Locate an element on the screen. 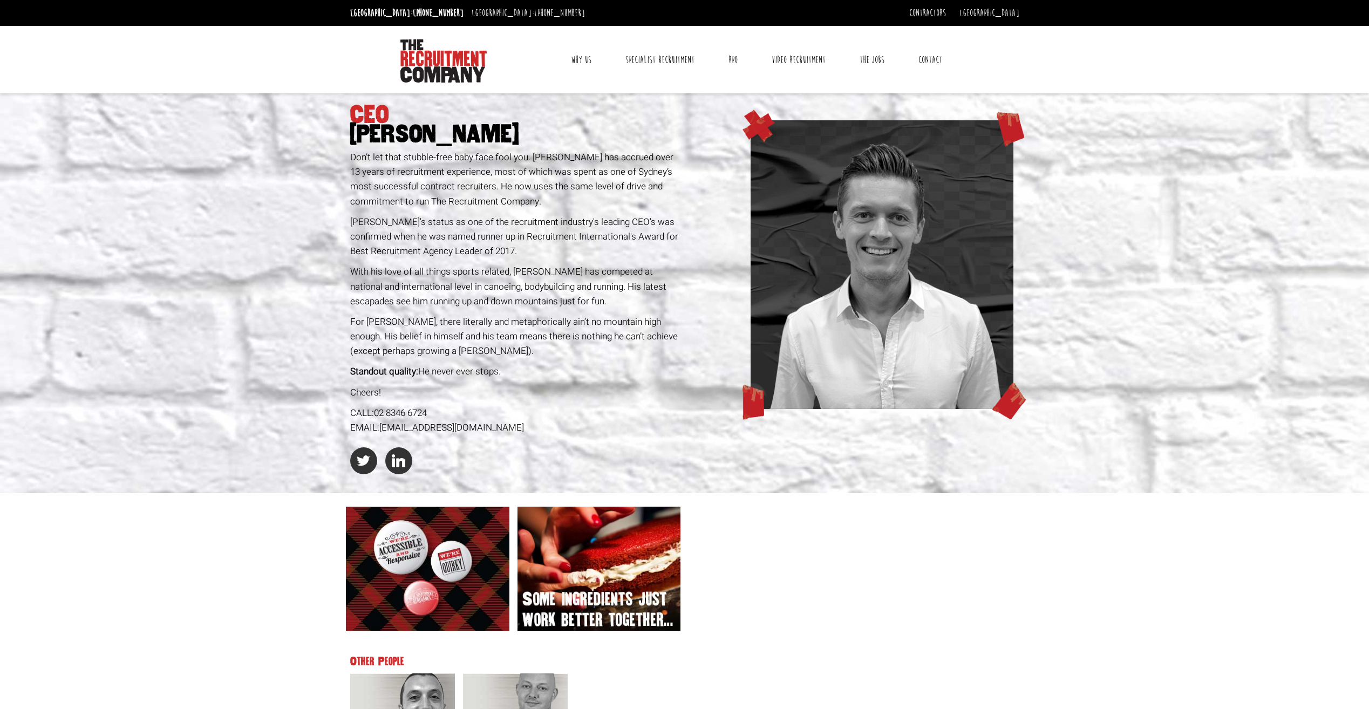 This screenshot has height=709, width=1369. div: EMAIL: is located at coordinates (515, 427).